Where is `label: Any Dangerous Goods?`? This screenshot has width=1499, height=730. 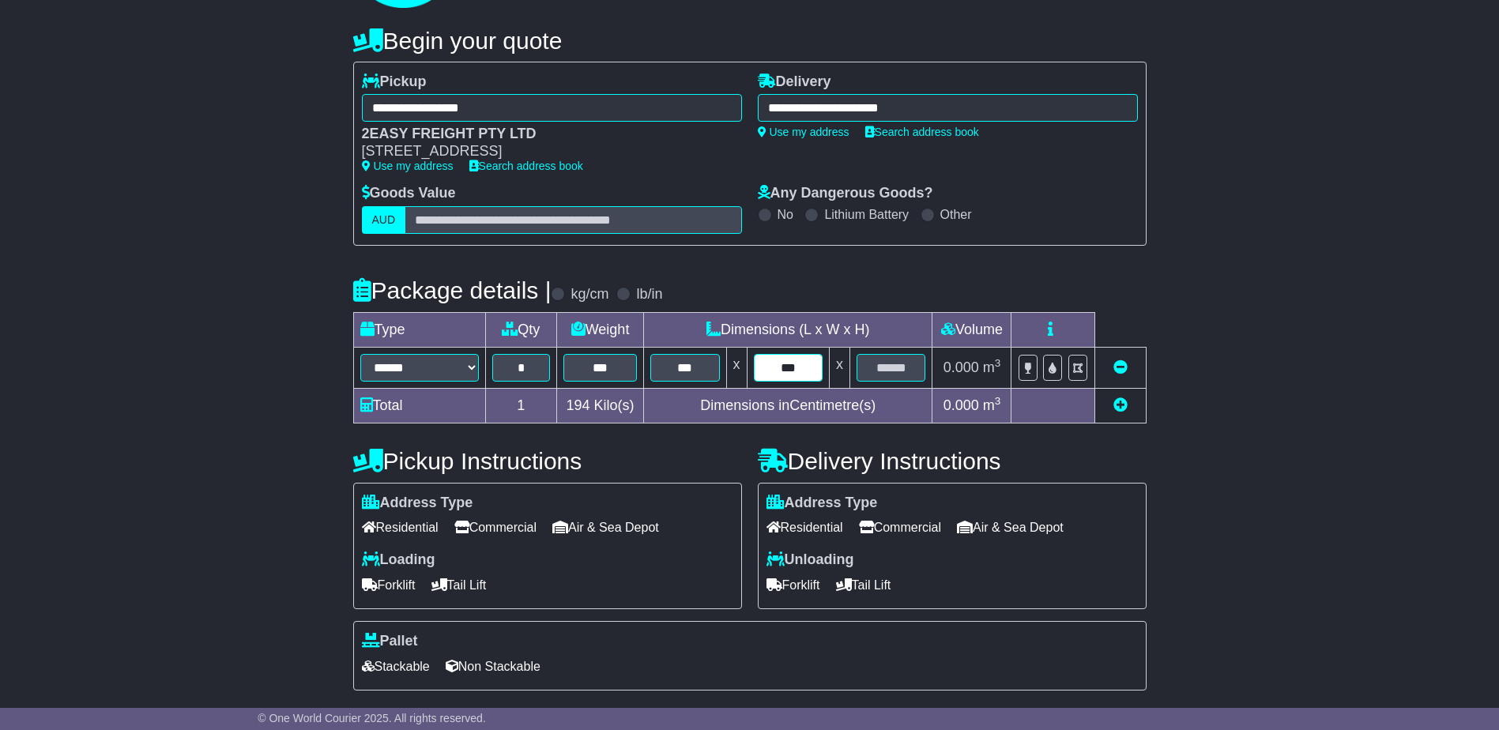
label: Any Dangerous Goods? is located at coordinates (846, 194).